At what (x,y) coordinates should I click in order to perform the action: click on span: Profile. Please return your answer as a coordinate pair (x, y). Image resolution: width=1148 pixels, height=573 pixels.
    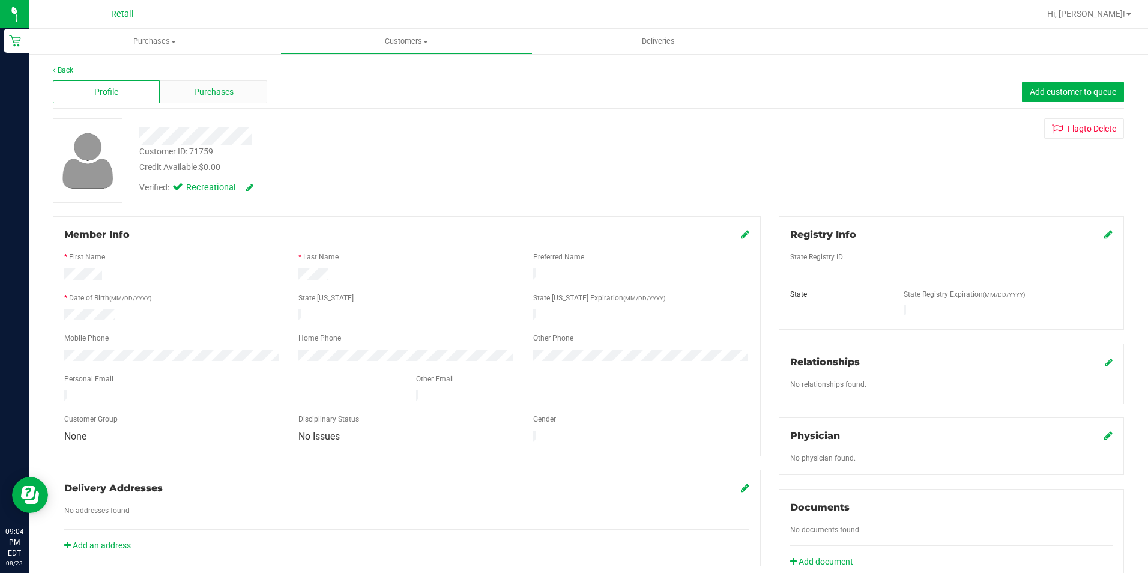
    Looking at the image, I should click on (106, 92).